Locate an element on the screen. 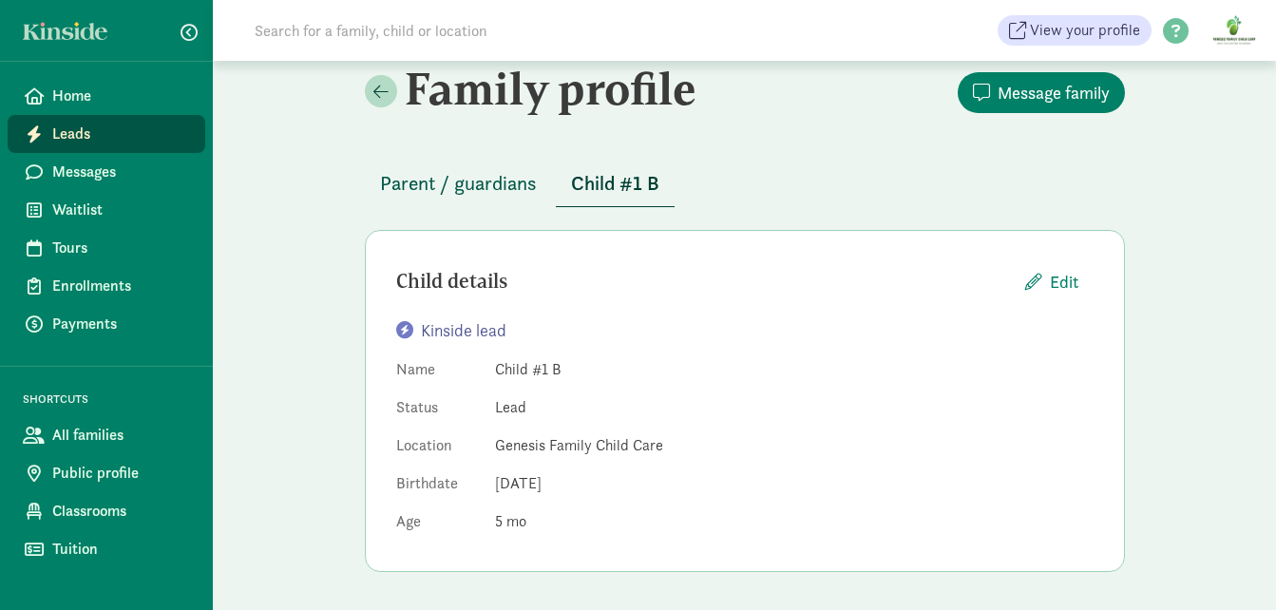 The height and width of the screenshot is (610, 1276). span: Tuition is located at coordinates (121, 549).